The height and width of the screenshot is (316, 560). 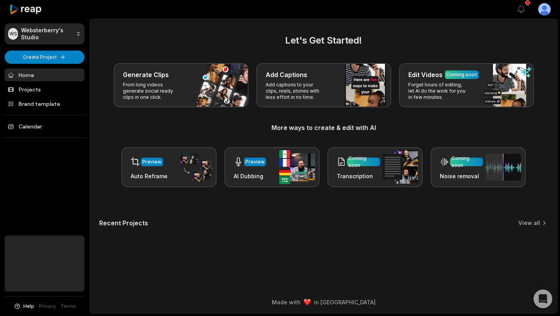 I want to click on h2: Recent Projects, so click(x=124, y=223).